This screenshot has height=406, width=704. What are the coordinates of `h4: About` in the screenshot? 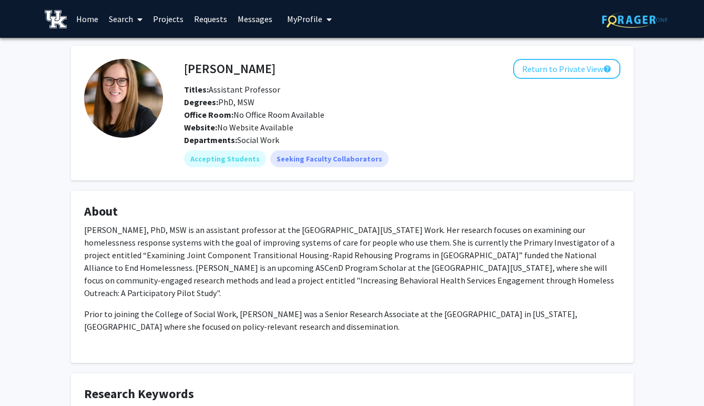 It's located at (352, 211).